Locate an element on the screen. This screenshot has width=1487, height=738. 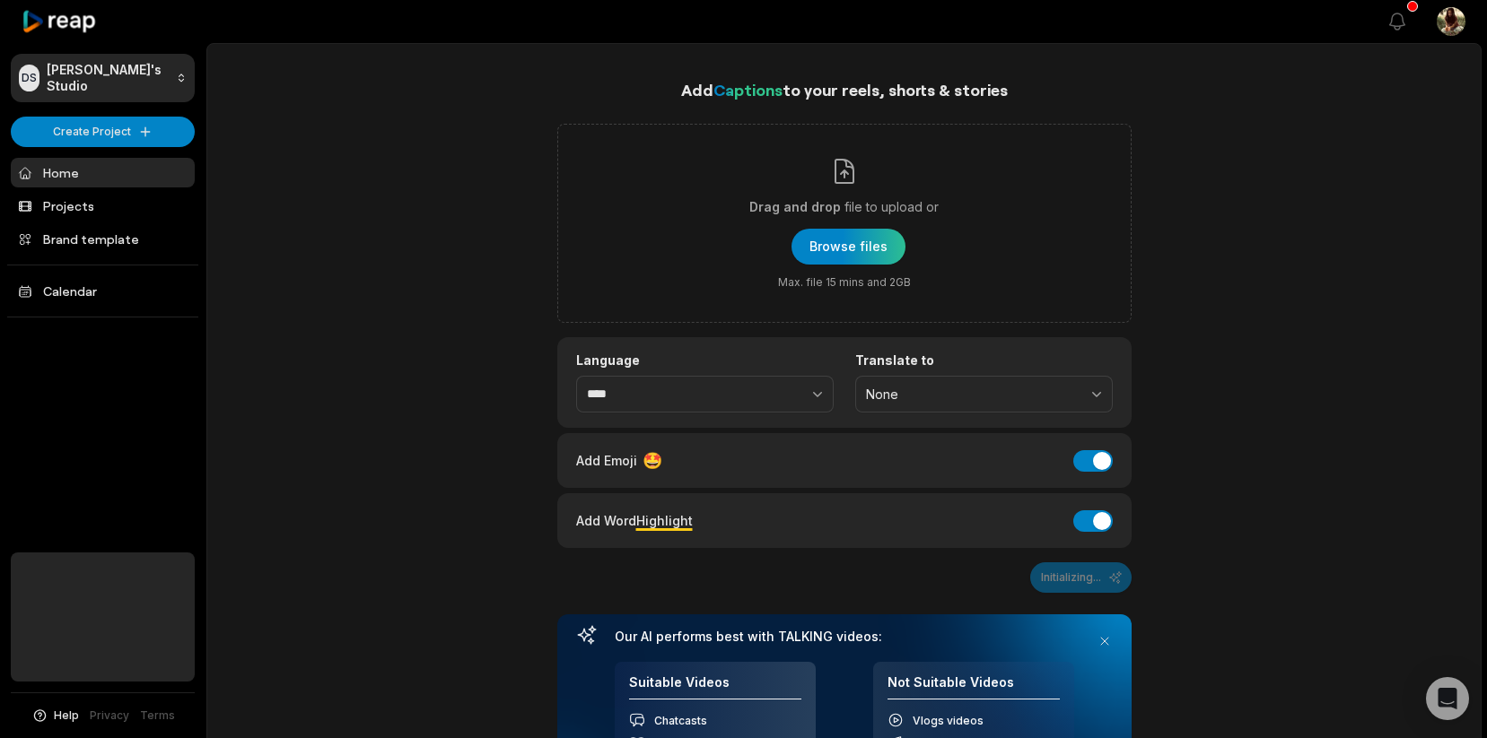
a: Terms is located at coordinates (157, 716).